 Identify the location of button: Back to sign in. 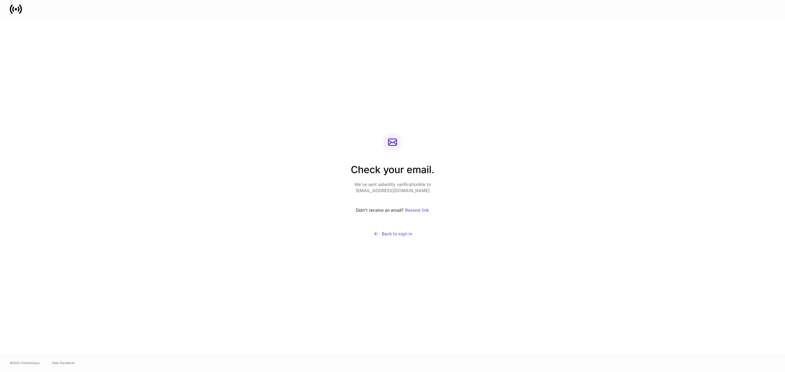
(393, 234).